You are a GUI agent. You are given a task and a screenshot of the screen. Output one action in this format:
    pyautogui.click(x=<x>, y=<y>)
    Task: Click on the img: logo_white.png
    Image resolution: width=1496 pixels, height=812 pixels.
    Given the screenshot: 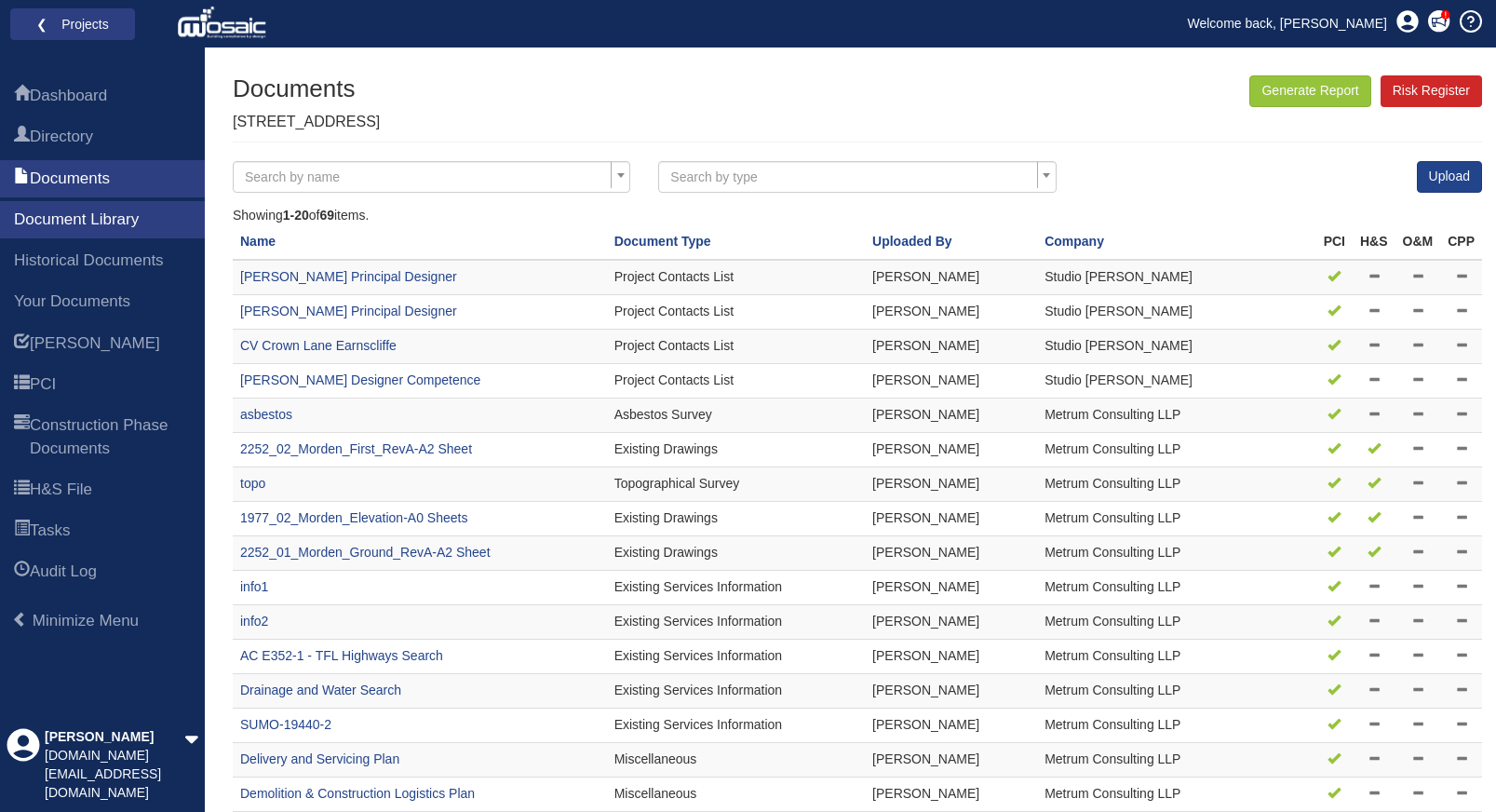 What is the action you would take?
    pyautogui.click(x=223, y=24)
    